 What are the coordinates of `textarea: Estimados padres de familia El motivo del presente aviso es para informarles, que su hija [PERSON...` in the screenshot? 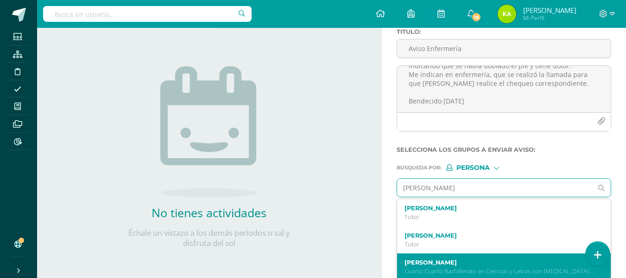 It's located at (504, 89).